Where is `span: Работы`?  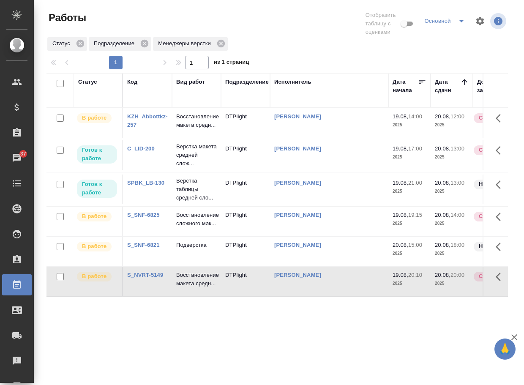 span: Работы is located at coordinates (66, 18).